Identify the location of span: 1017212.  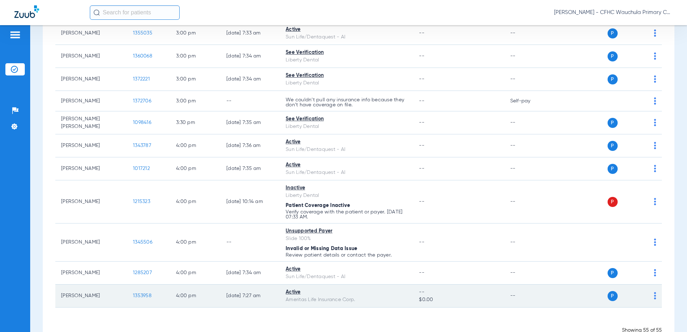
(141, 169).